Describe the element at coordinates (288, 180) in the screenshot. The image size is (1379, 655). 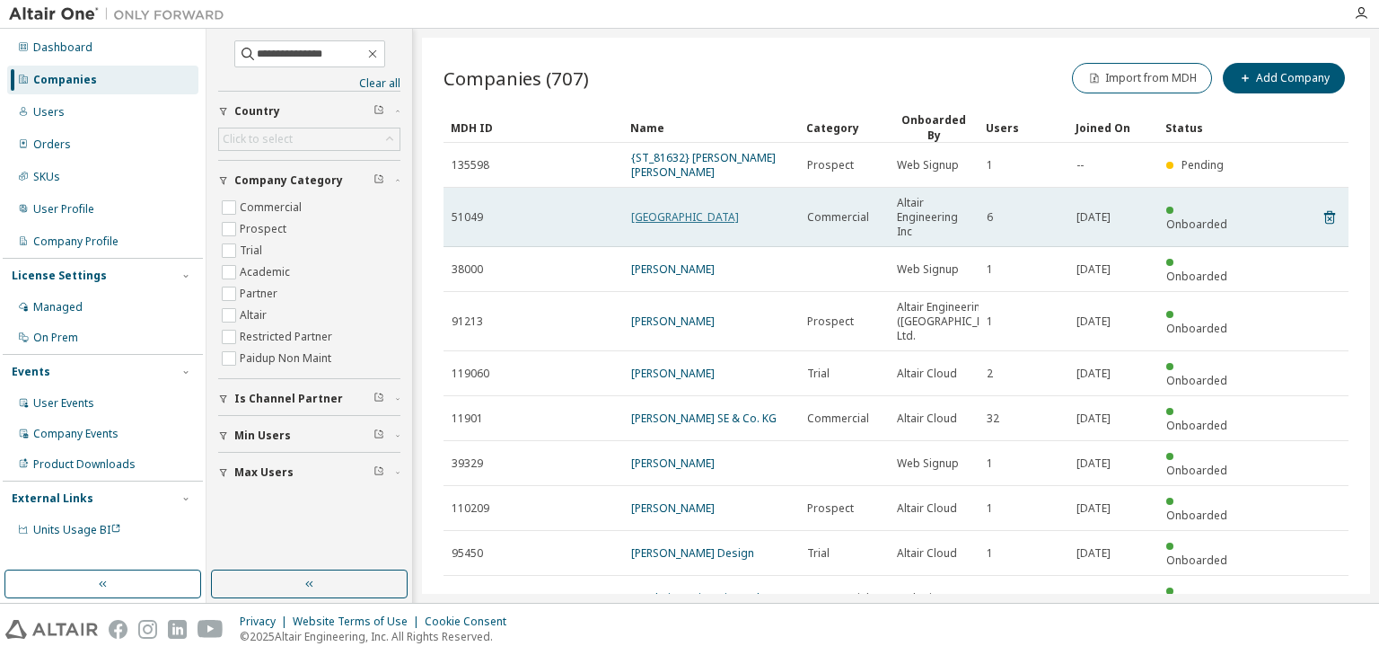
I see `span: Company Category` at that location.